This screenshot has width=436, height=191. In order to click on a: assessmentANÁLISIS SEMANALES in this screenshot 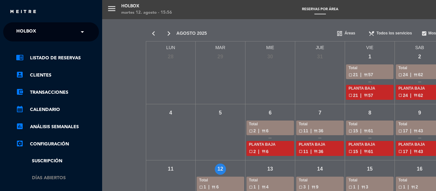, I will do `click(57, 127)`.